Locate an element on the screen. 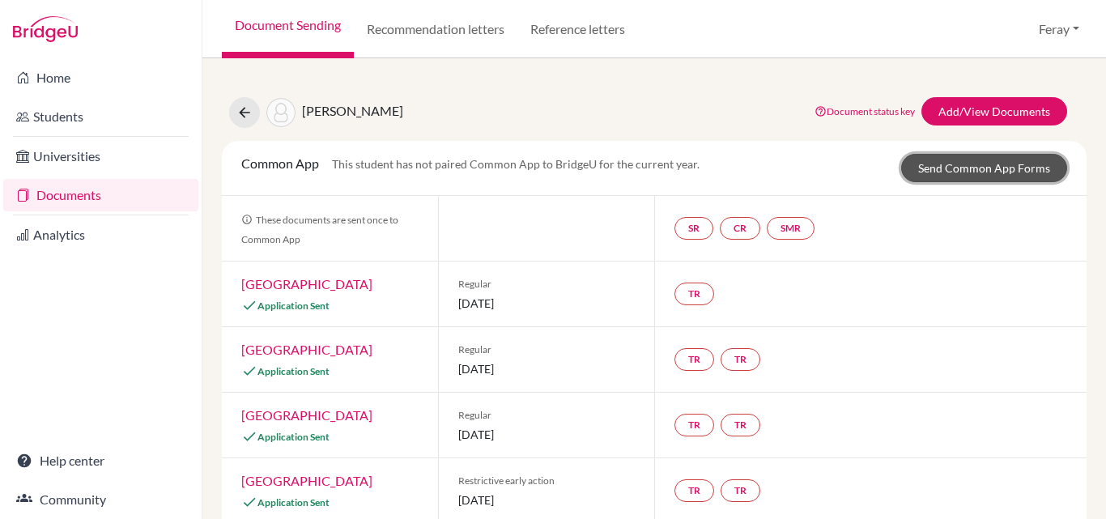 The width and height of the screenshot is (1106, 519). a: Home is located at coordinates (100, 78).